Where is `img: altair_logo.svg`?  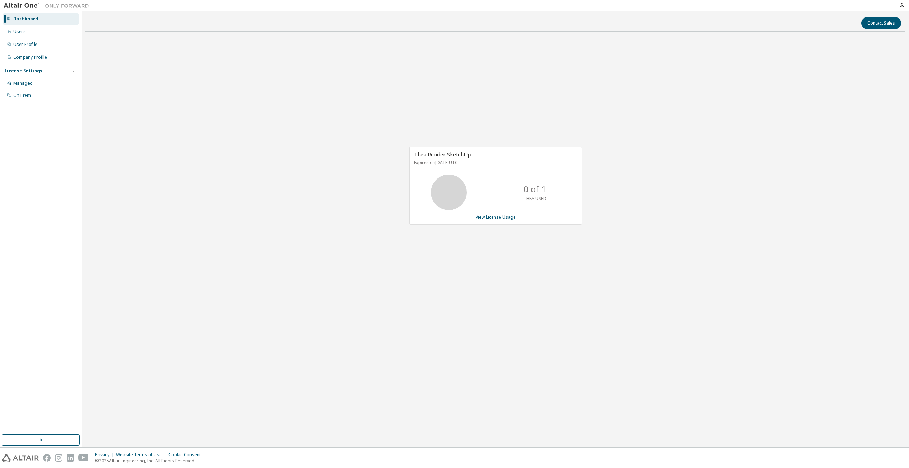 img: altair_logo.svg is located at coordinates (20, 458).